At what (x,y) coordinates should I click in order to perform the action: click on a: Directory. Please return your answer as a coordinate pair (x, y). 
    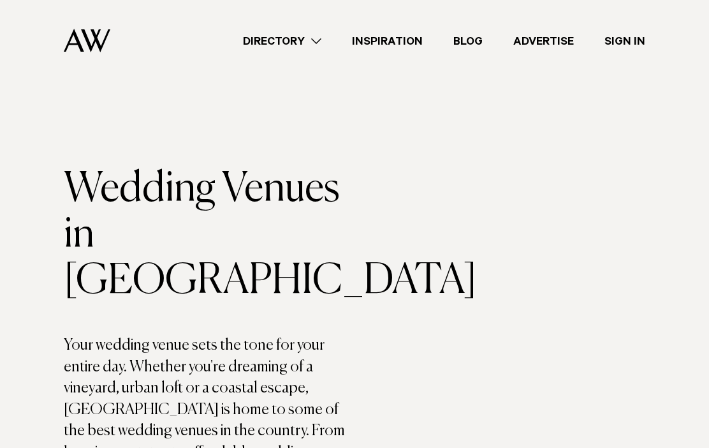
    Looking at the image, I should click on (282, 41).